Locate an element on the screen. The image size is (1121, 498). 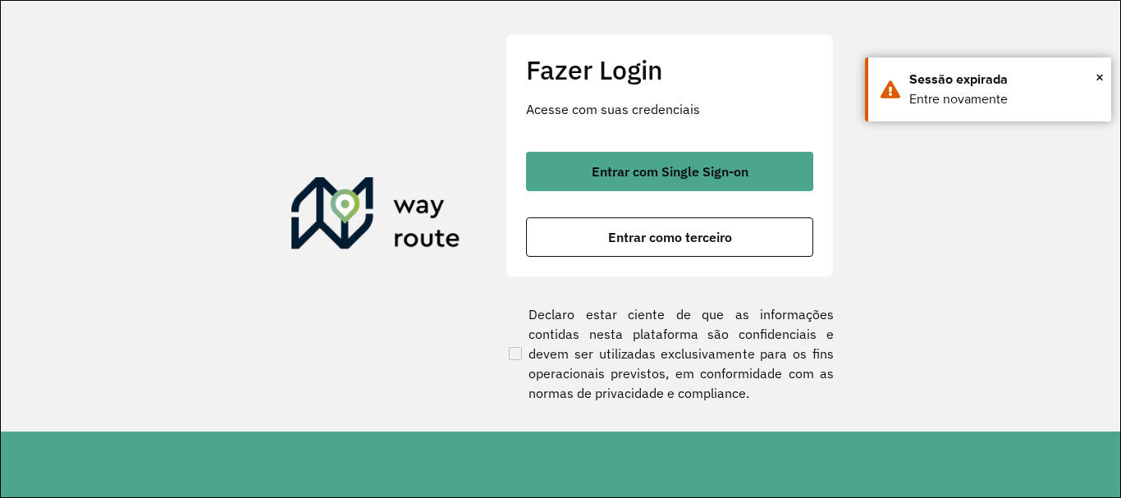
label: Declaro estar ciente de que as informações contidas nesta plataforma são confidenciais e devem se... is located at coordinates (670, 354).